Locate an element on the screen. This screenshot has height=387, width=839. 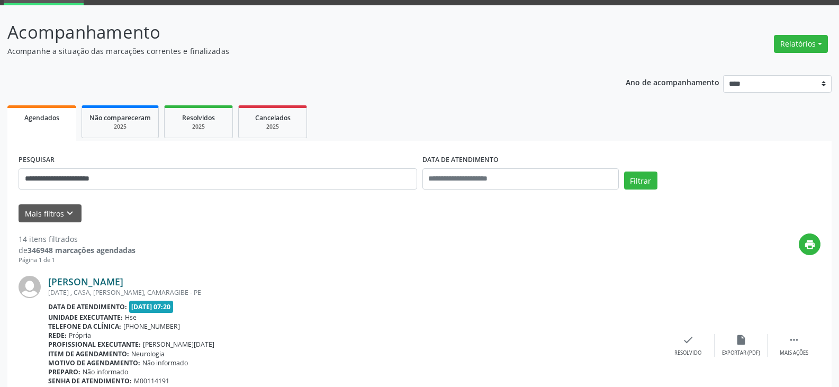
button: Filtrar is located at coordinates (640, 180).